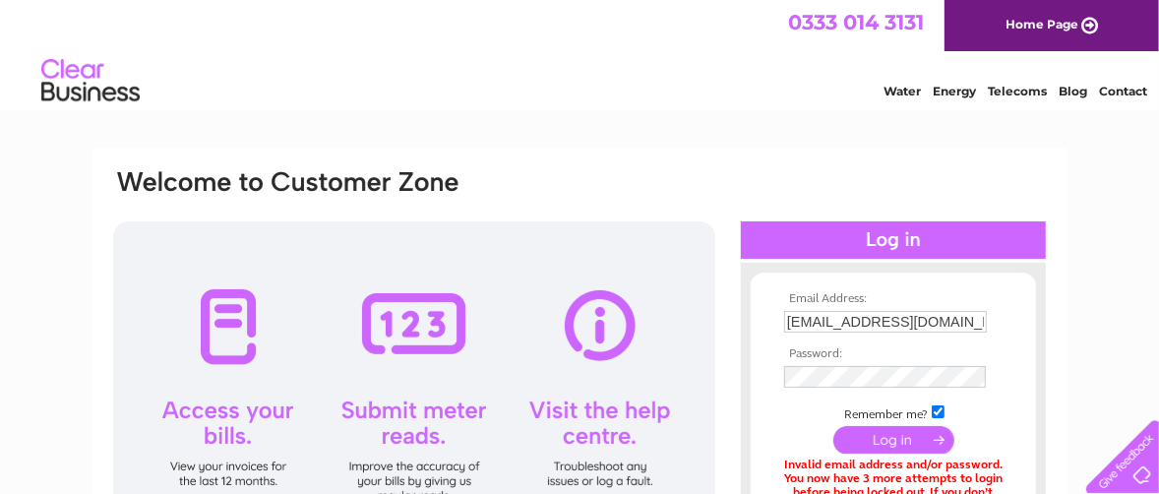  I want to click on a: 0333 014 3131, so click(856, 22).